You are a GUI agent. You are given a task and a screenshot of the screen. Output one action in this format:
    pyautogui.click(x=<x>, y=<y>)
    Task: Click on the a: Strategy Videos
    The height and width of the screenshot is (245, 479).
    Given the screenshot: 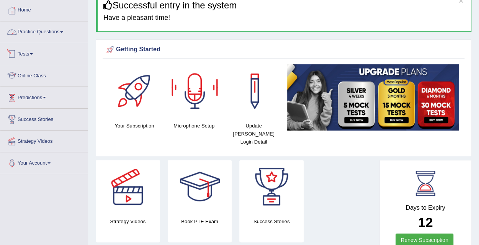 What is the action you would take?
    pyautogui.click(x=44, y=140)
    